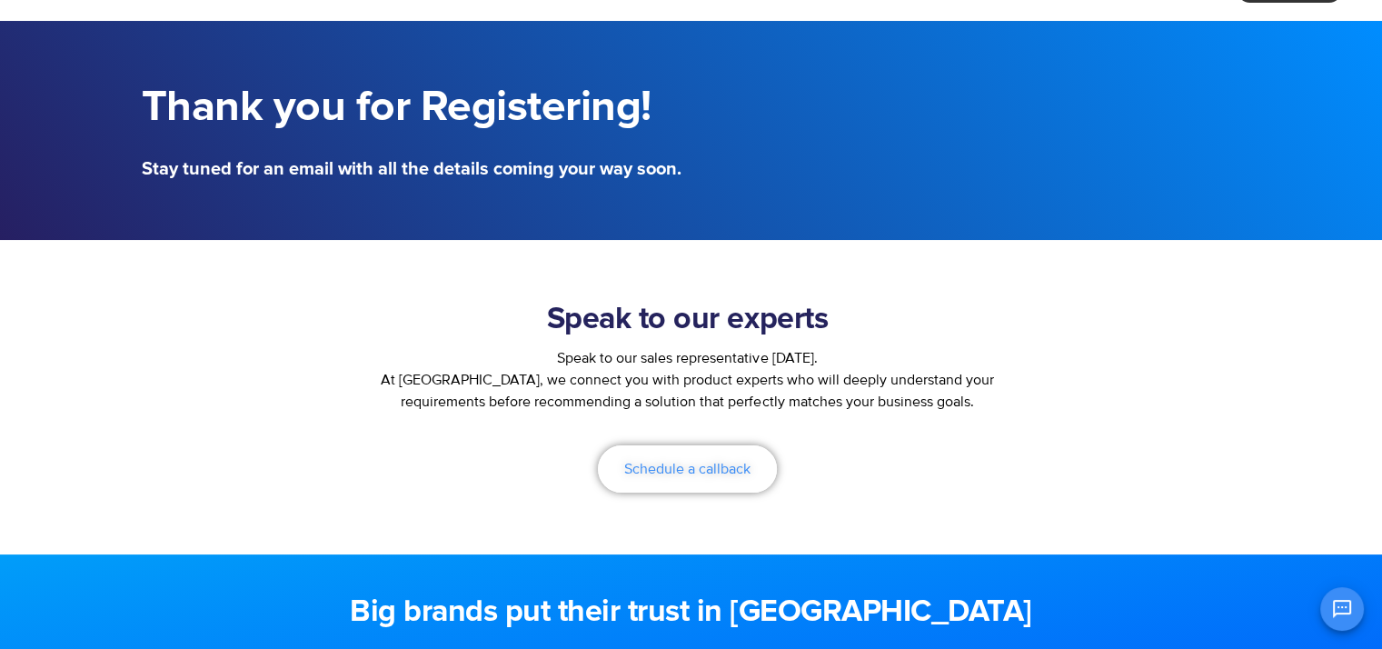 This screenshot has height=649, width=1382. What do you see at coordinates (687, 469) in the screenshot?
I see `span: Schedule a callback` at bounding box center [687, 469].